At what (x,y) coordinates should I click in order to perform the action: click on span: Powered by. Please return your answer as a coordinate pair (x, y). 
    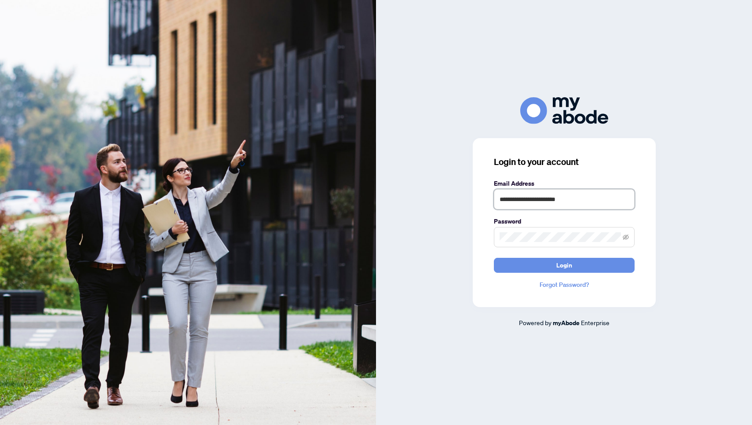
    Looking at the image, I should click on (535, 322).